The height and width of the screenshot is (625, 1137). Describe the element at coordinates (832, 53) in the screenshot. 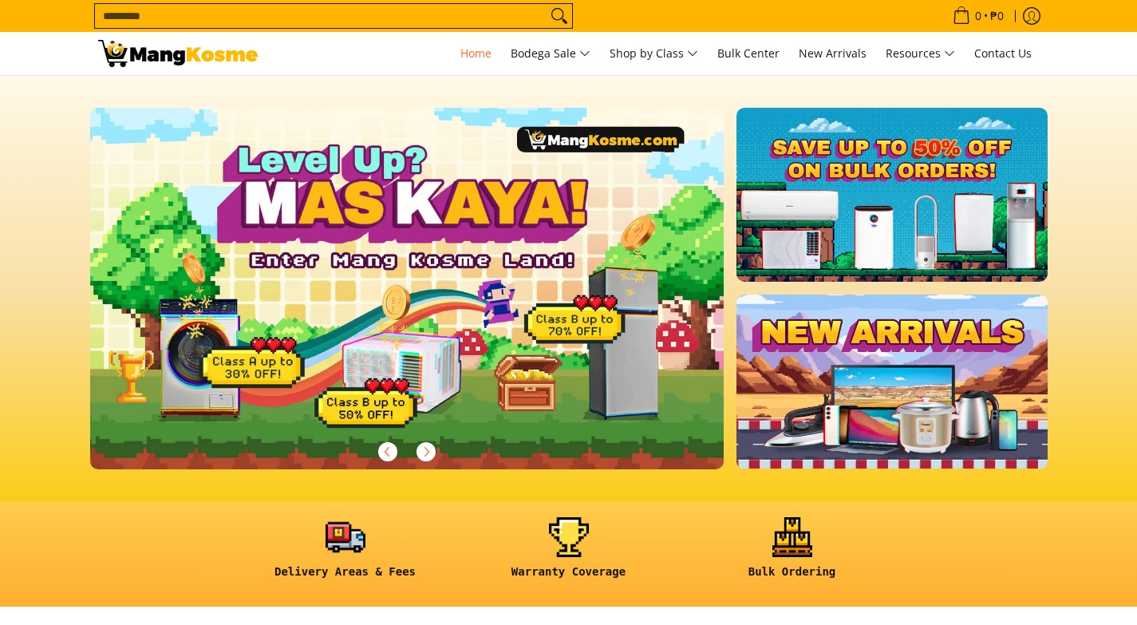

I see `a: New Arrivals` at that location.